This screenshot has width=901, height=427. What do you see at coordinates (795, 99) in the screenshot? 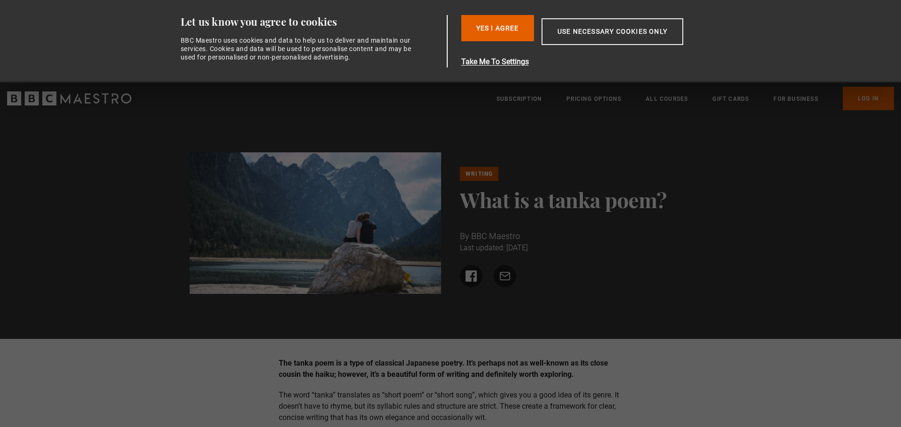
I see `a: For business` at bounding box center [795, 99].